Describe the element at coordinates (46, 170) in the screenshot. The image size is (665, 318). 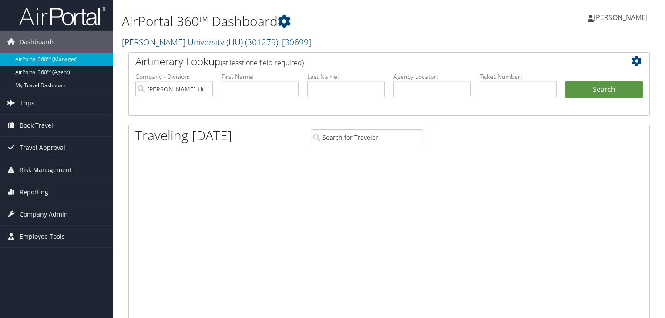
I see `span: Risk Management` at that location.